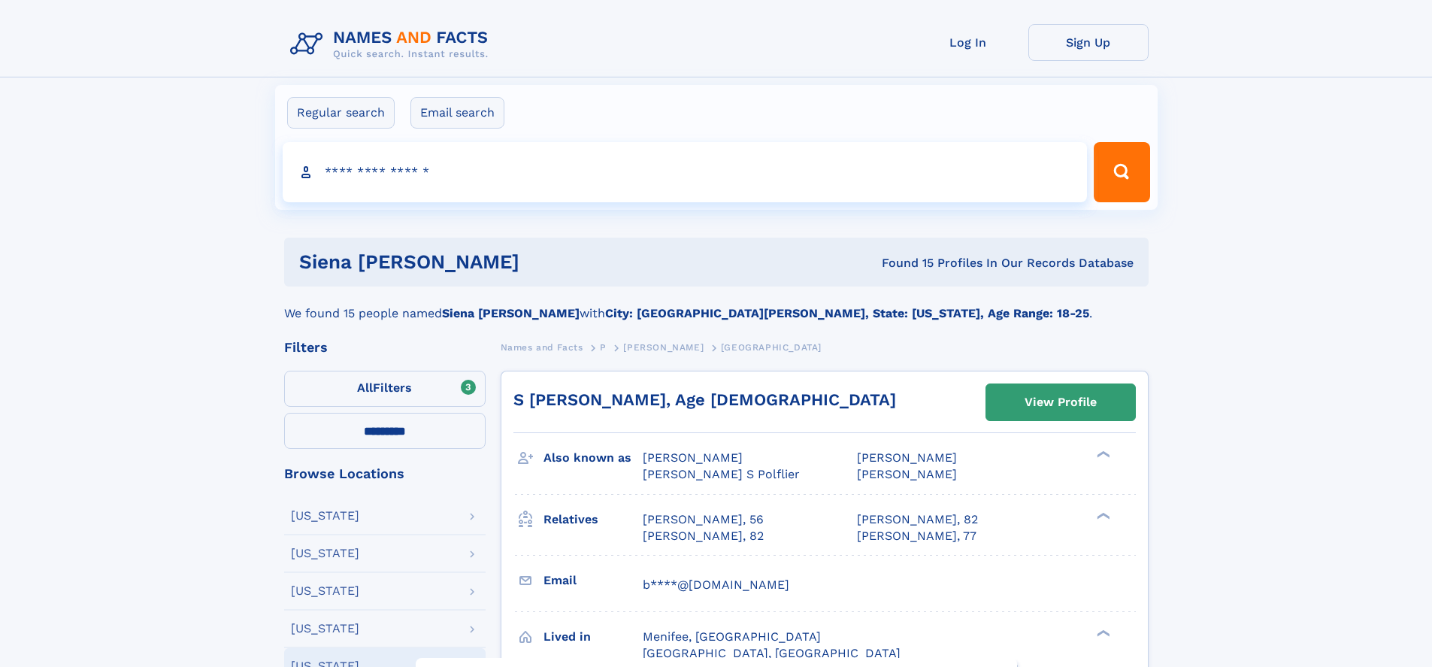 This screenshot has height=667, width=1432. What do you see at coordinates (917, 263) in the screenshot?
I see `div: Found 15 Profiles In Our Records Database` at bounding box center [917, 263].